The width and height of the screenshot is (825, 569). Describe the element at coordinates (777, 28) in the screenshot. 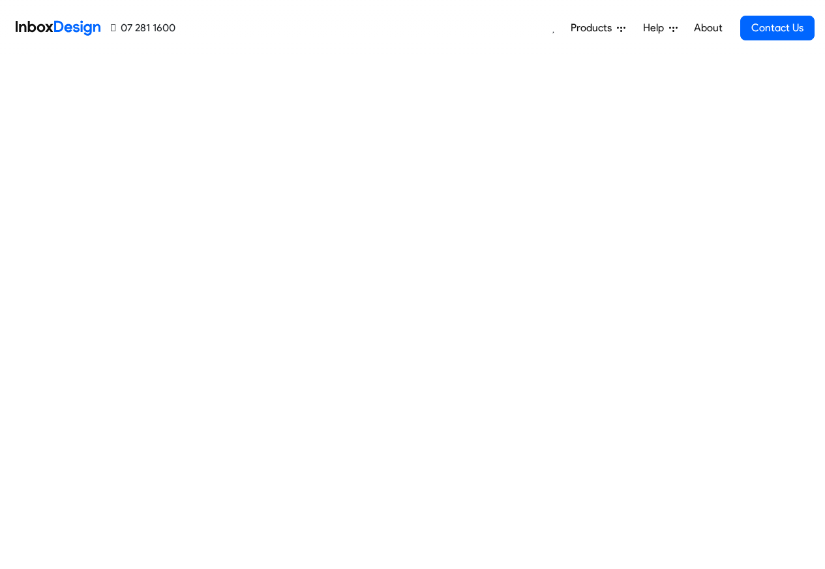

I see `a: Contact Us` at that location.